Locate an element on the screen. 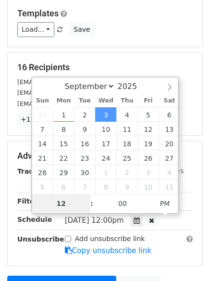 The height and width of the screenshot is (281, 210). span: August 31, 2025 is located at coordinates (43, 114).